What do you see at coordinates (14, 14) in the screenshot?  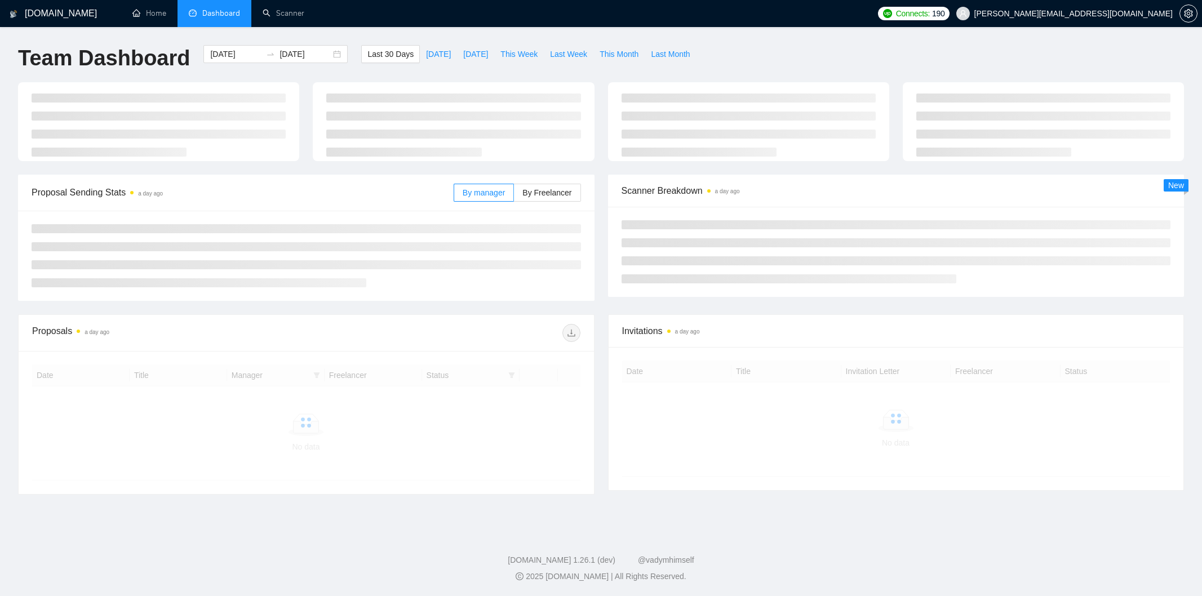 I see `img: logo` at bounding box center [14, 14].